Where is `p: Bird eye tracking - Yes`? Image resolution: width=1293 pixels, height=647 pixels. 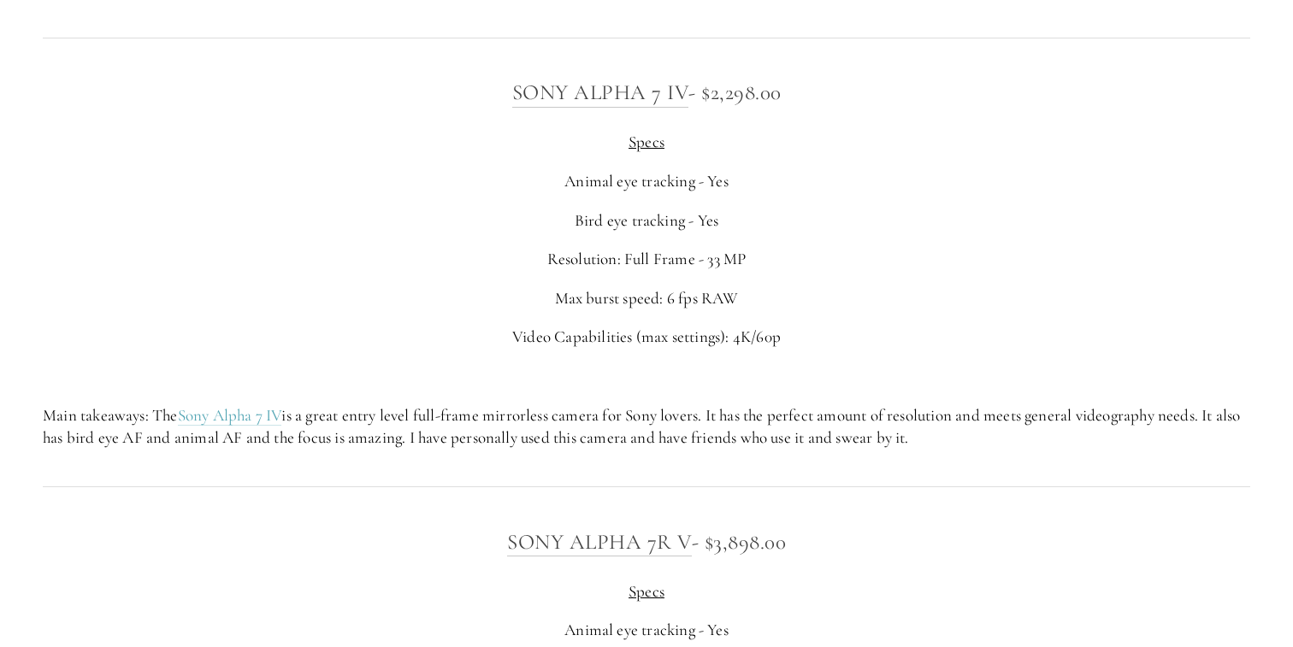 p: Bird eye tracking - Yes is located at coordinates (646, 221).